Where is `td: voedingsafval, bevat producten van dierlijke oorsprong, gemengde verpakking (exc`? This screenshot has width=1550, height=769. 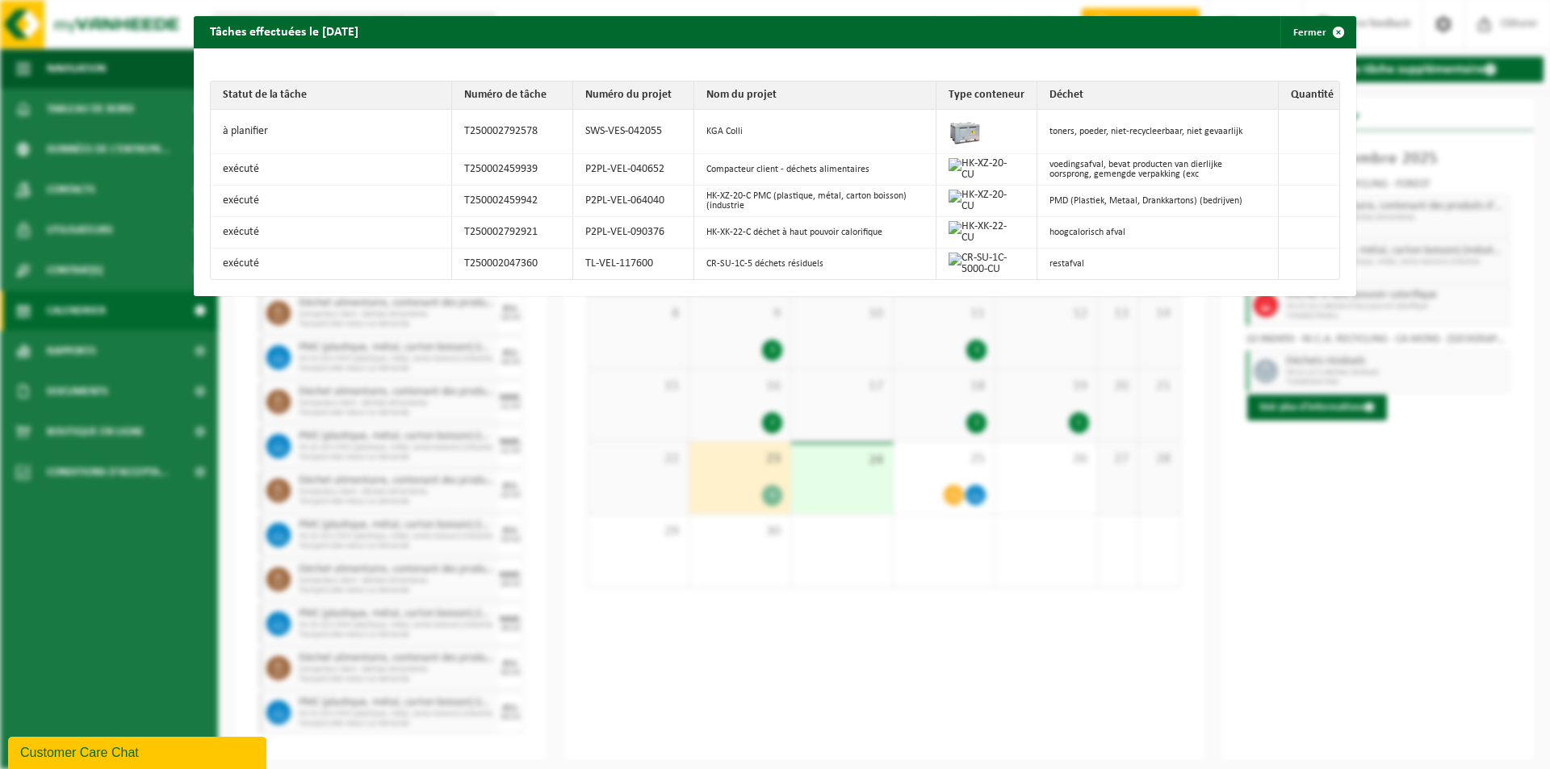
td: voedingsafval, bevat producten van dierlijke oorsprong, gemengde verpakking (exc is located at coordinates (1158, 170).